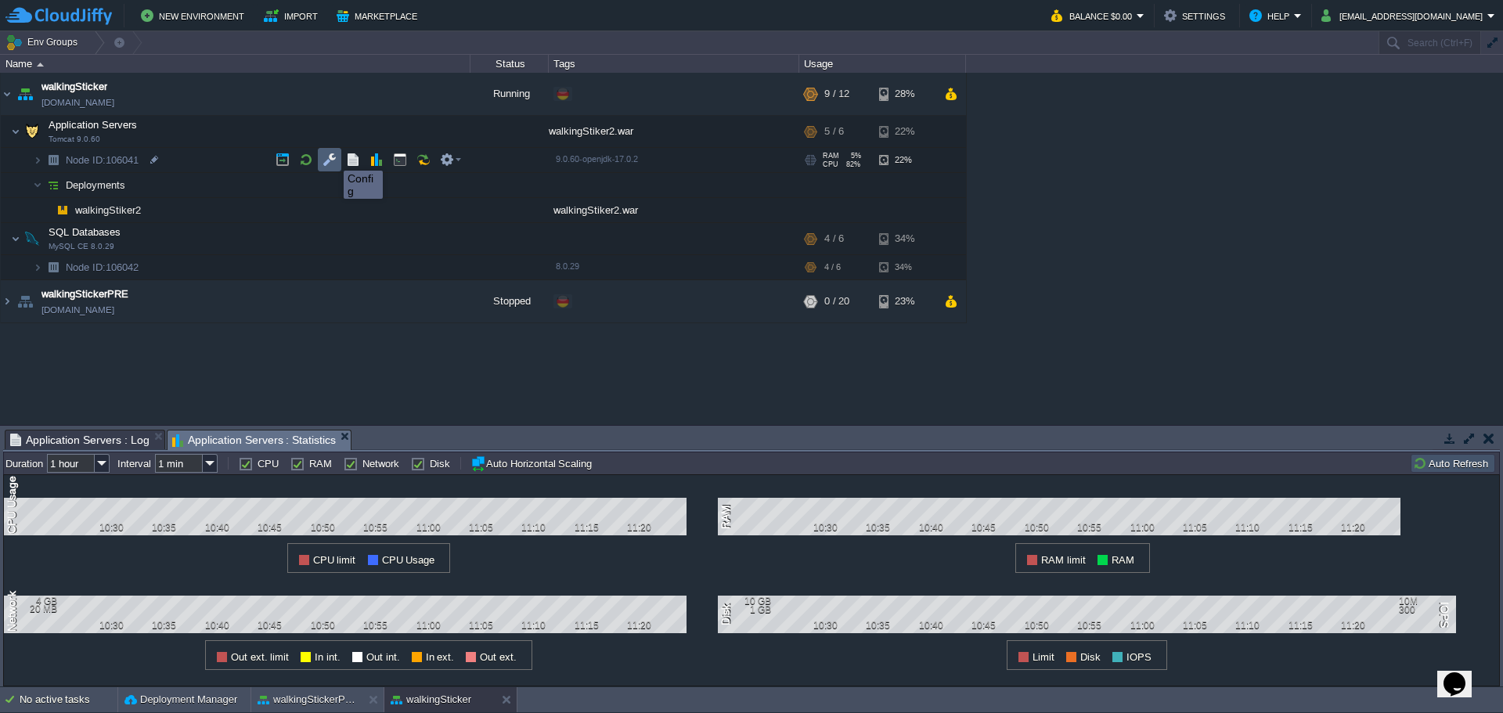  I want to click on span: CPU Usage, so click(409, 560).